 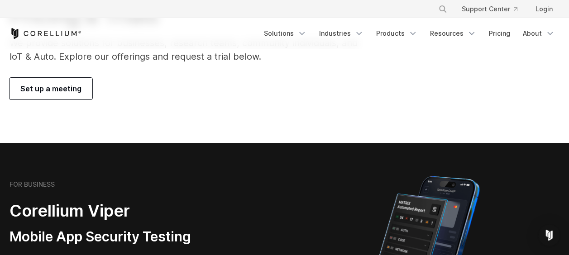 I want to click on a: Set up a meeting, so click(x=51, y=89).